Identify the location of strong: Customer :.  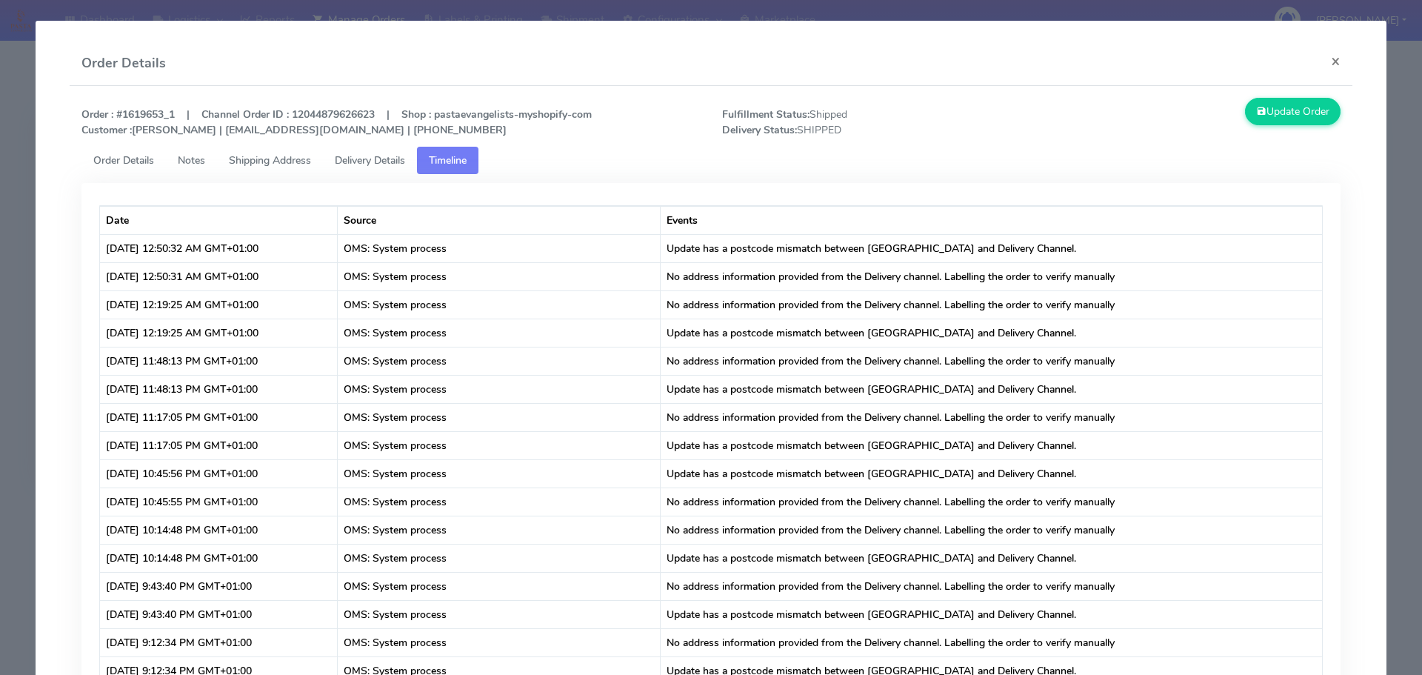
(107, 130).